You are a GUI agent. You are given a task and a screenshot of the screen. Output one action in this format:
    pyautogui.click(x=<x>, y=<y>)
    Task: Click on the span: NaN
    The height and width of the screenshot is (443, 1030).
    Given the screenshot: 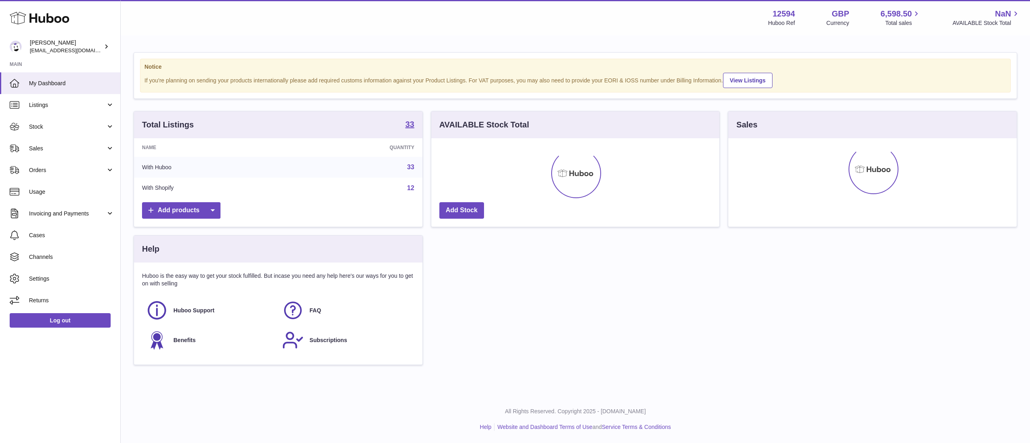 What is the action you would take?
    pyautogui.click(x=1003, y=14)
    